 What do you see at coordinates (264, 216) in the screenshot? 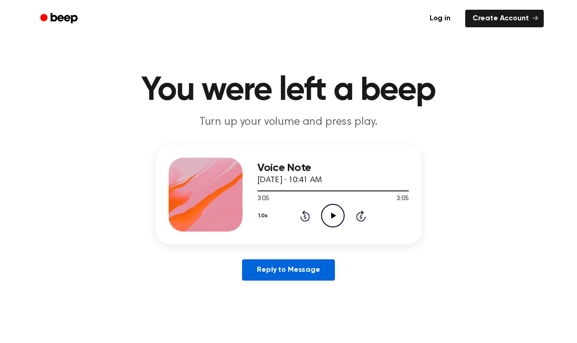
I see `button: 1.0x` at bounding box center [264, 216].